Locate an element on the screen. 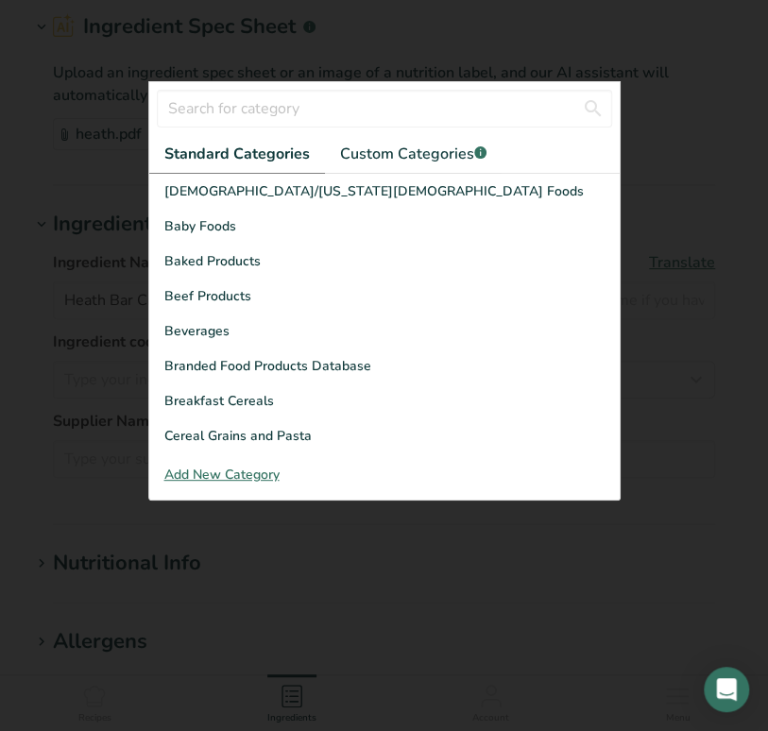  span: Standard Categories is located at coordinates (237, 154).